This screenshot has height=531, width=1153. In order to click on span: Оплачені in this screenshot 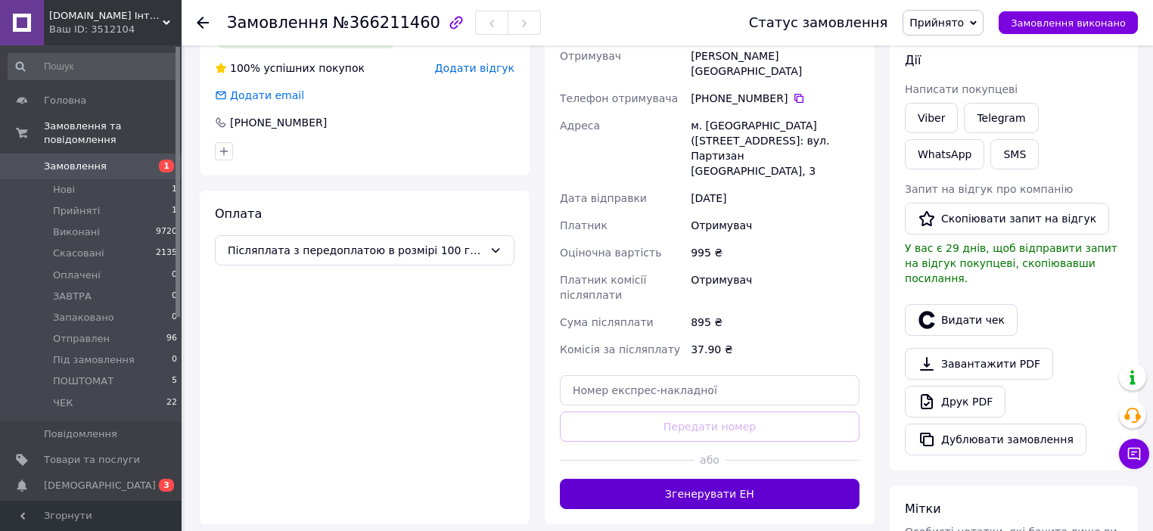, I will do `click(76, 275)`.